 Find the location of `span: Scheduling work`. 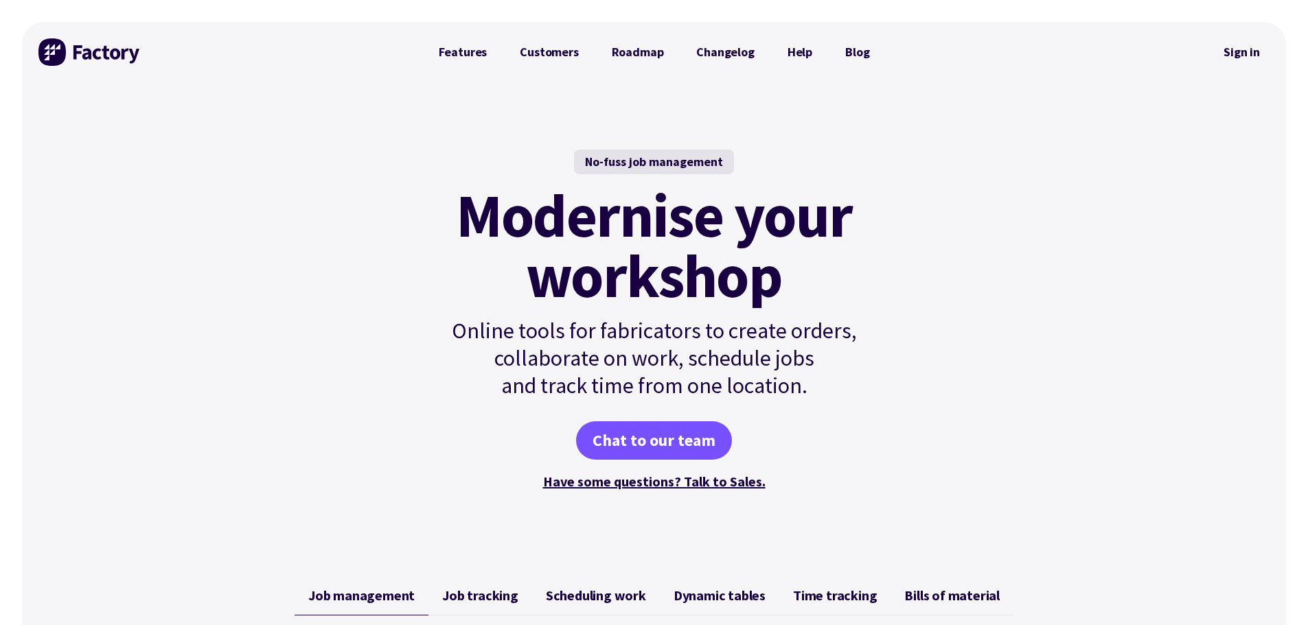

span: Scheduling work is located at coordinates (596, 596).